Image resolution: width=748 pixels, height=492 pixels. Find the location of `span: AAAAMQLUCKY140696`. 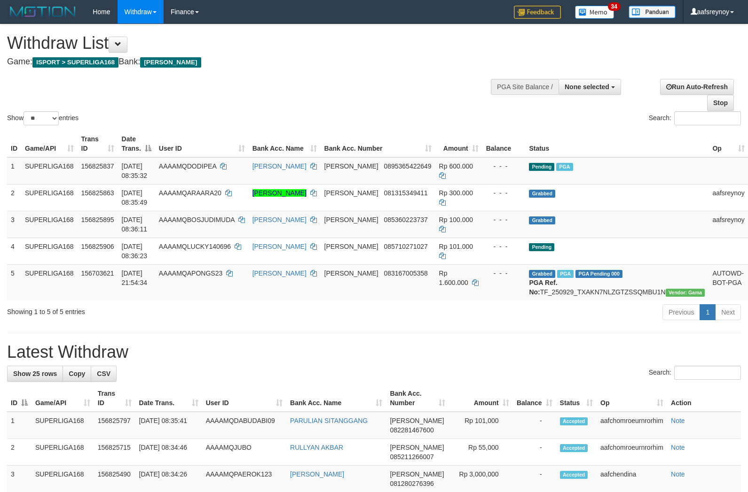

span: AAAAMQLUCKY140696 is located at coordinates (195, 247).